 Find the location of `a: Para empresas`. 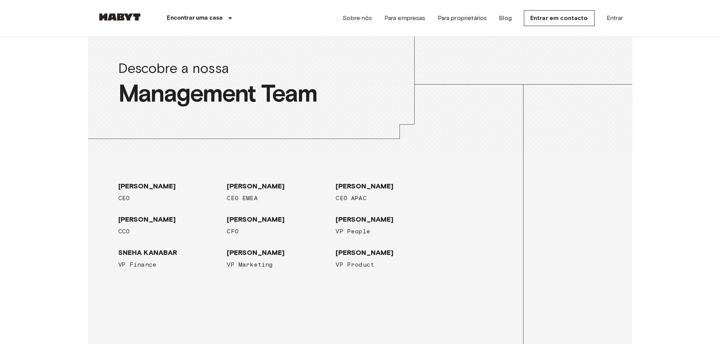

a: Para empresas is located at coordinates (405, 18).